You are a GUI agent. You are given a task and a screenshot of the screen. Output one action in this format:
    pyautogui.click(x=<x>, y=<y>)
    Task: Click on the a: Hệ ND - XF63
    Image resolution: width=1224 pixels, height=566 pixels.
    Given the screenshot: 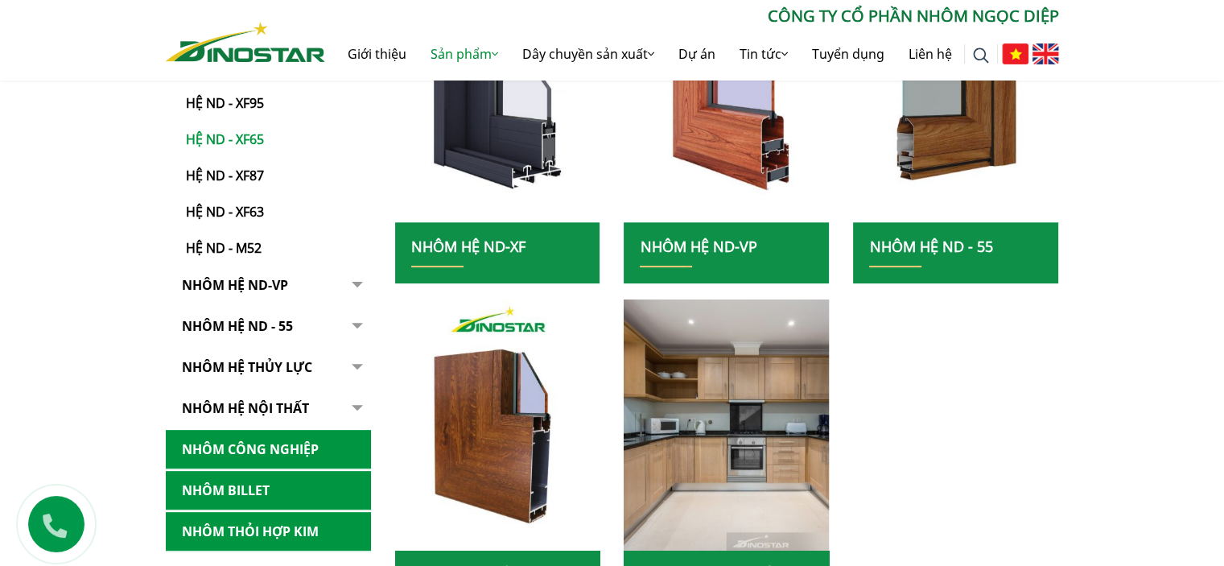 What is the action you would take?
    pyautogui.click(x=272, y=204)
    